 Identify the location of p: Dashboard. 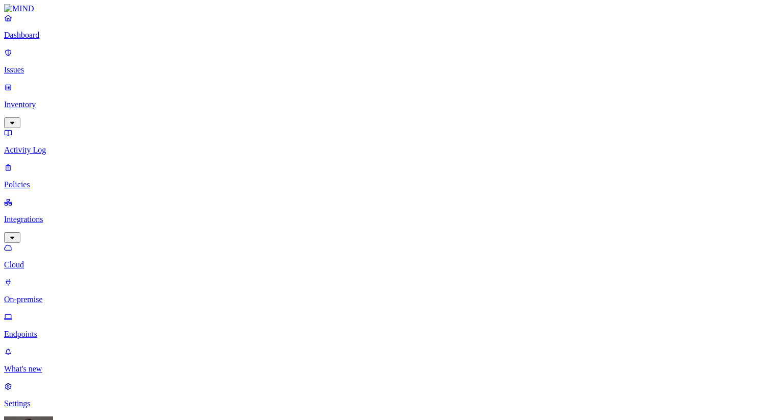
(386, 35).